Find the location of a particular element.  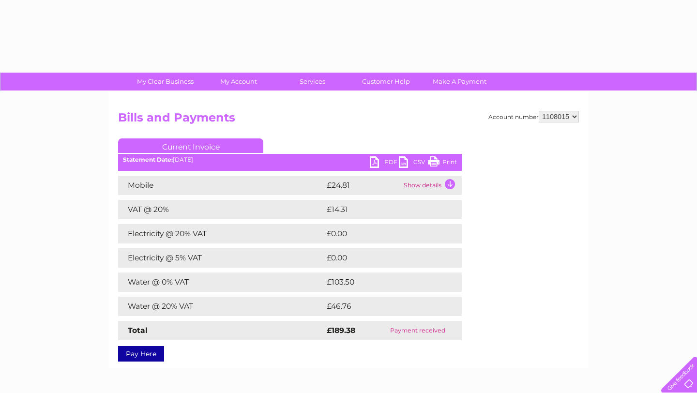

h2: Bills and Payments is located at coordinates (348, 120).